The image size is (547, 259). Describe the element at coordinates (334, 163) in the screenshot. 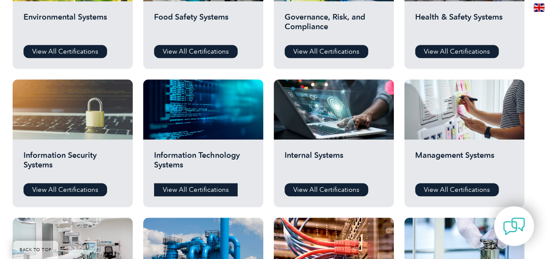

I see `h2: Internal Systems` at that location.